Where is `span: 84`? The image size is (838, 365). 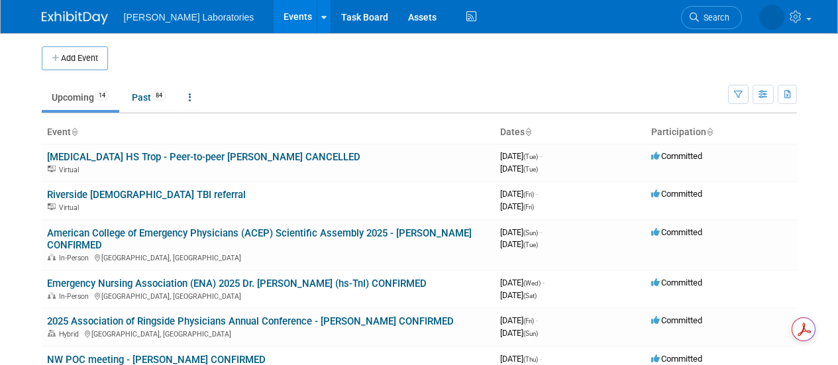 span: 84 is located at coordinates (159, 95).